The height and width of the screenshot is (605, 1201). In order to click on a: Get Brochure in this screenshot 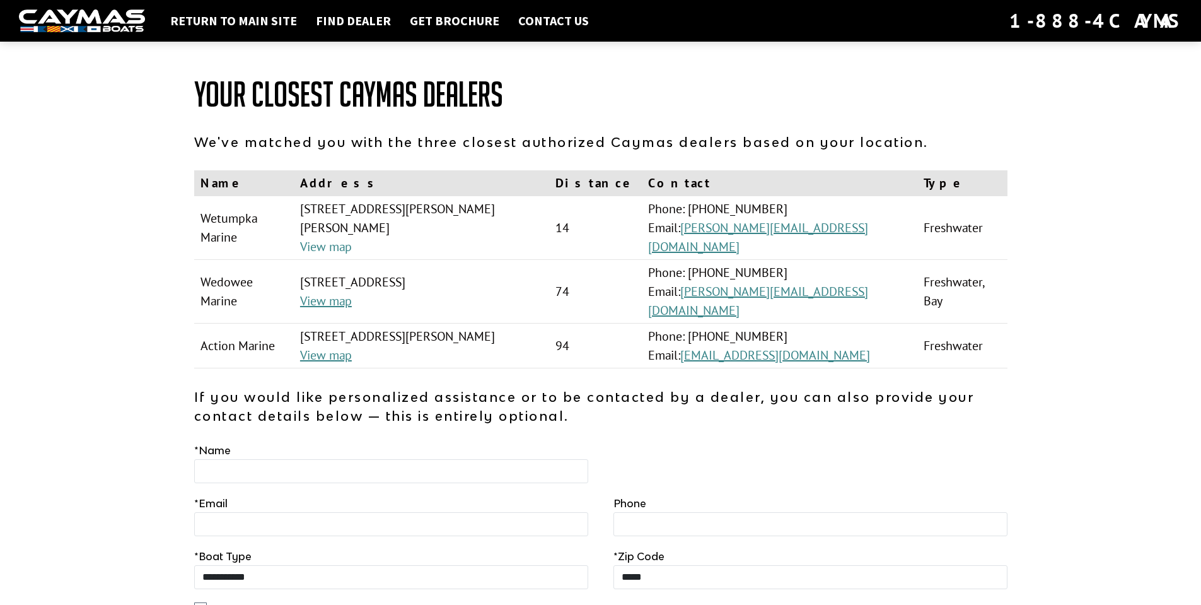, I will do `click(455, 21)`.